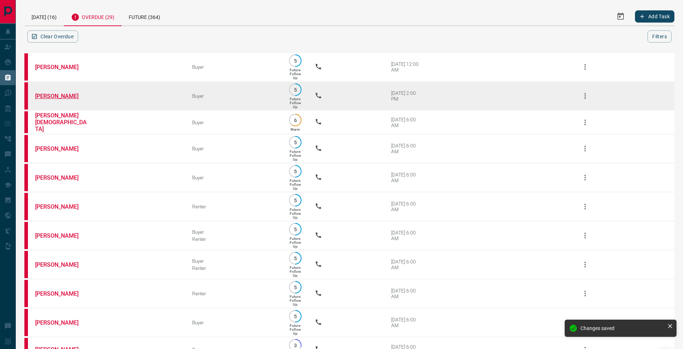 The width and height of the screenshot is (683, 349). Describe the element at coordinates (144, 16) in the screenshot. I see `div: Future (364)` at that location.